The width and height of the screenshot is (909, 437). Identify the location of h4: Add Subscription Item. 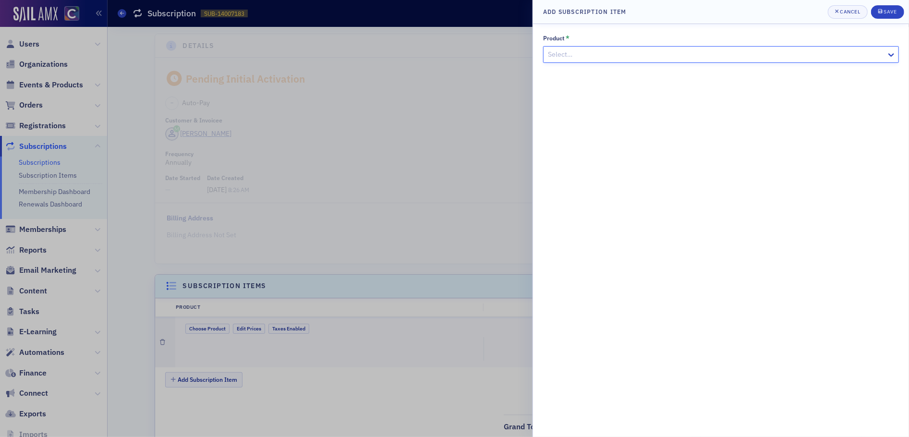
(585, 12).